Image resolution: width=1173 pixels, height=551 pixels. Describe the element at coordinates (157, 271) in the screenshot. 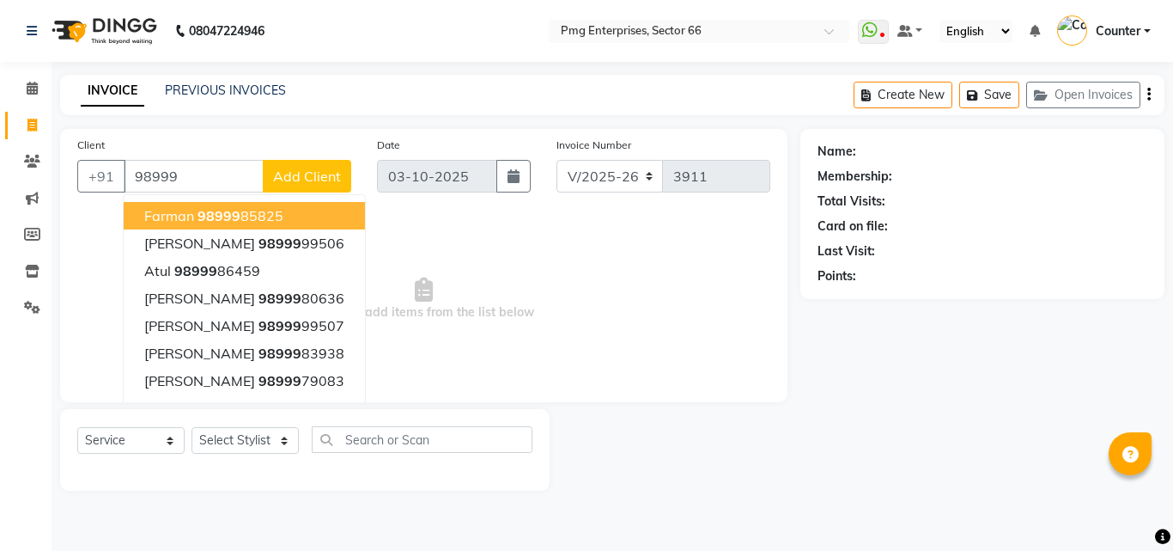

I see `span: Atul` at that location.